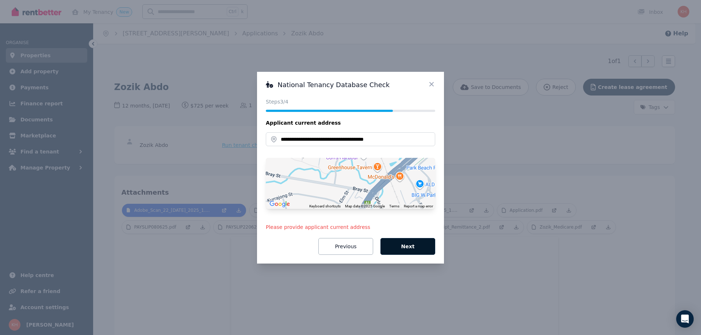 This screenshot has height=335, width=701. What do you see at coordinates (365, 206) in the screenshot?
I see `span: Map data ©2025 Google` at bounding box center [365, 206].